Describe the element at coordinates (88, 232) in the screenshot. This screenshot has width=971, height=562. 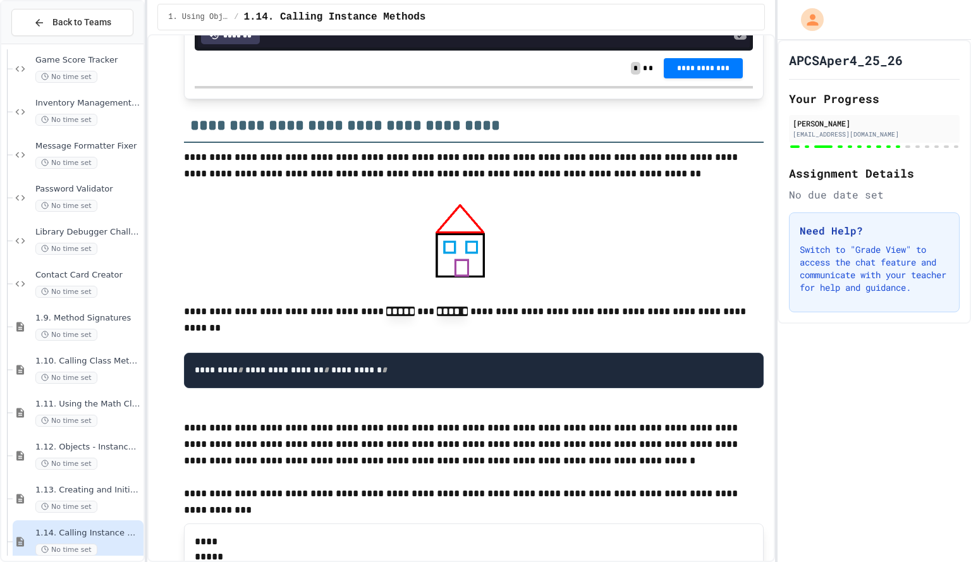
I see `span: Library Debugger Challenge` at that location.